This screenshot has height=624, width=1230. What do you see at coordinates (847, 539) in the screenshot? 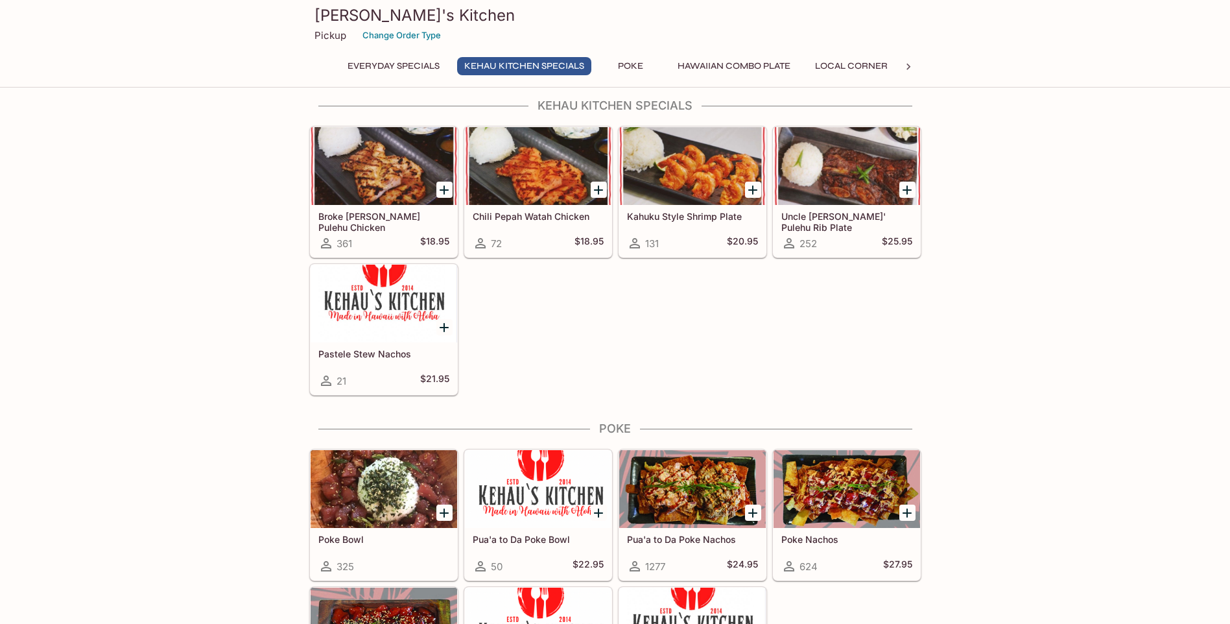
I see `h5: Poke Nachos` at bounding box center [847, 539].